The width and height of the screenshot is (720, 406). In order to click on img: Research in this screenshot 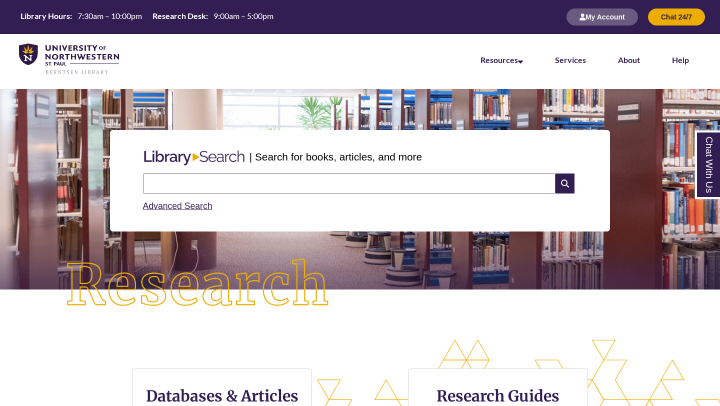, I will do `click(198, 286)`.